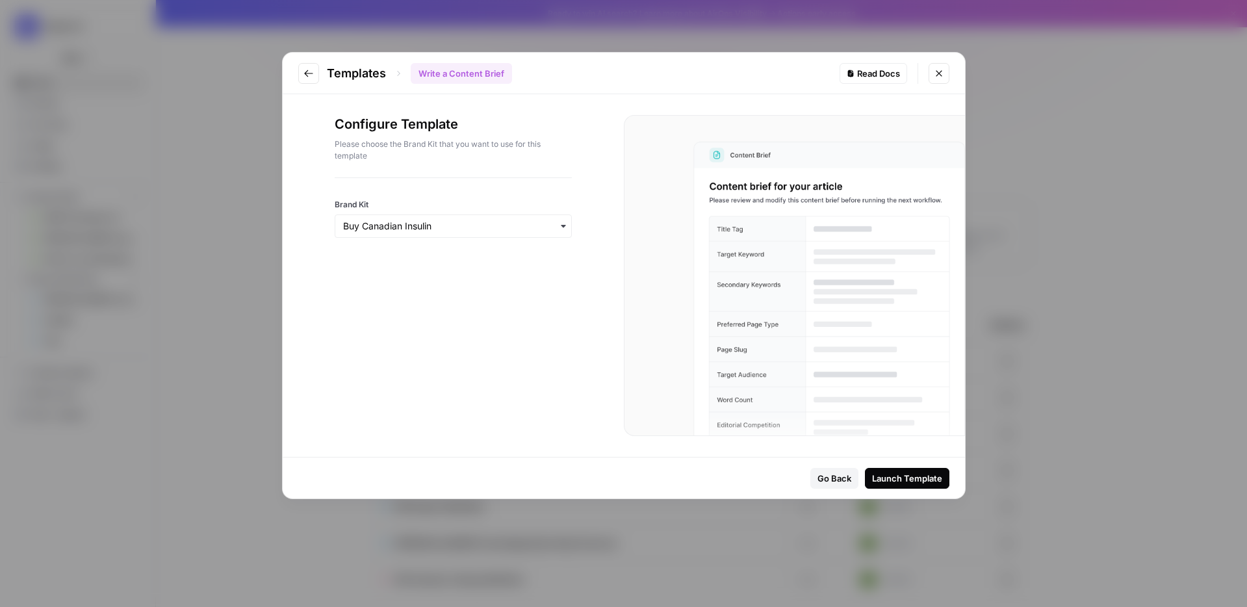 The height and width of the screenshot is (607, 1247). I want to click on div: Launch Template, so click(907, 478).